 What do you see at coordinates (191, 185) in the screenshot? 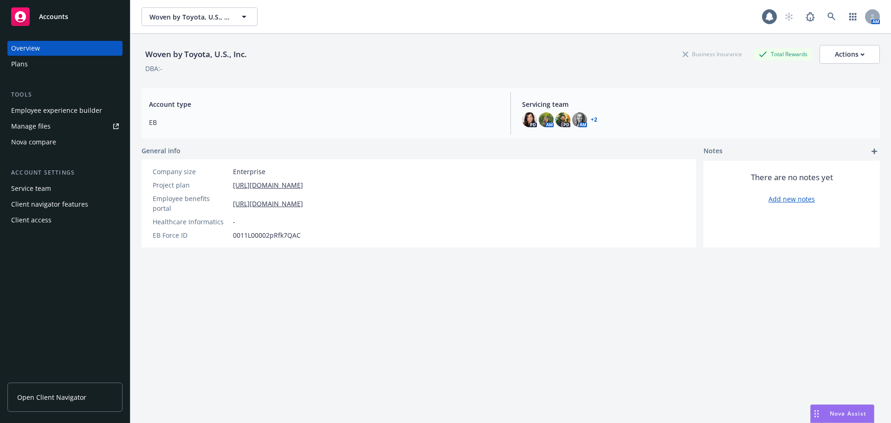
I see `div: Project plan` at bounding box center [191, 185].